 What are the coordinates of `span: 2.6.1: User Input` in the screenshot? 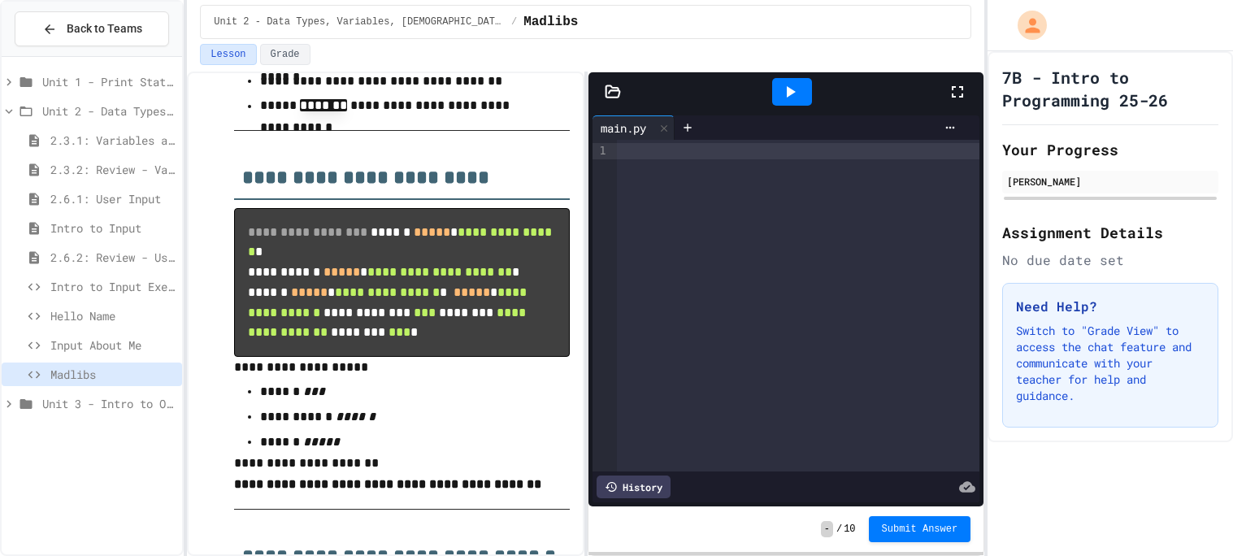 It's located at (113, 198).